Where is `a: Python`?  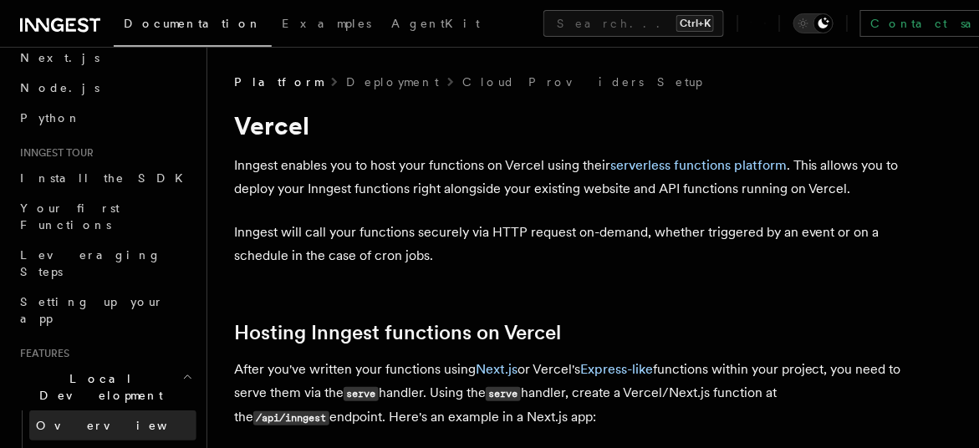
a: Python is located at coordinates (105, 118).